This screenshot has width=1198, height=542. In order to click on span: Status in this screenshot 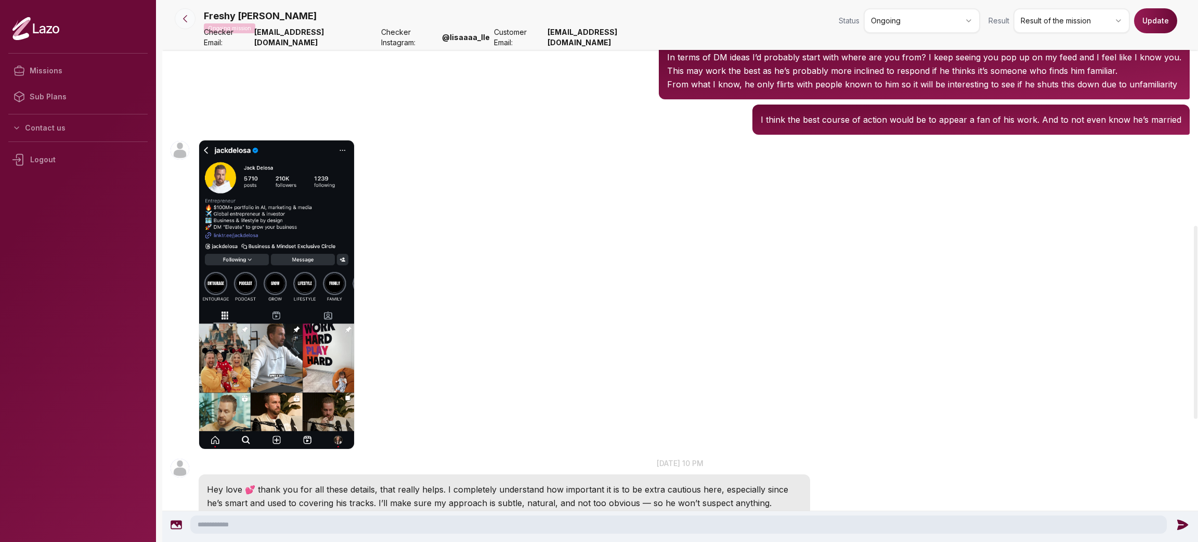, I will do `click(849, 21)`.